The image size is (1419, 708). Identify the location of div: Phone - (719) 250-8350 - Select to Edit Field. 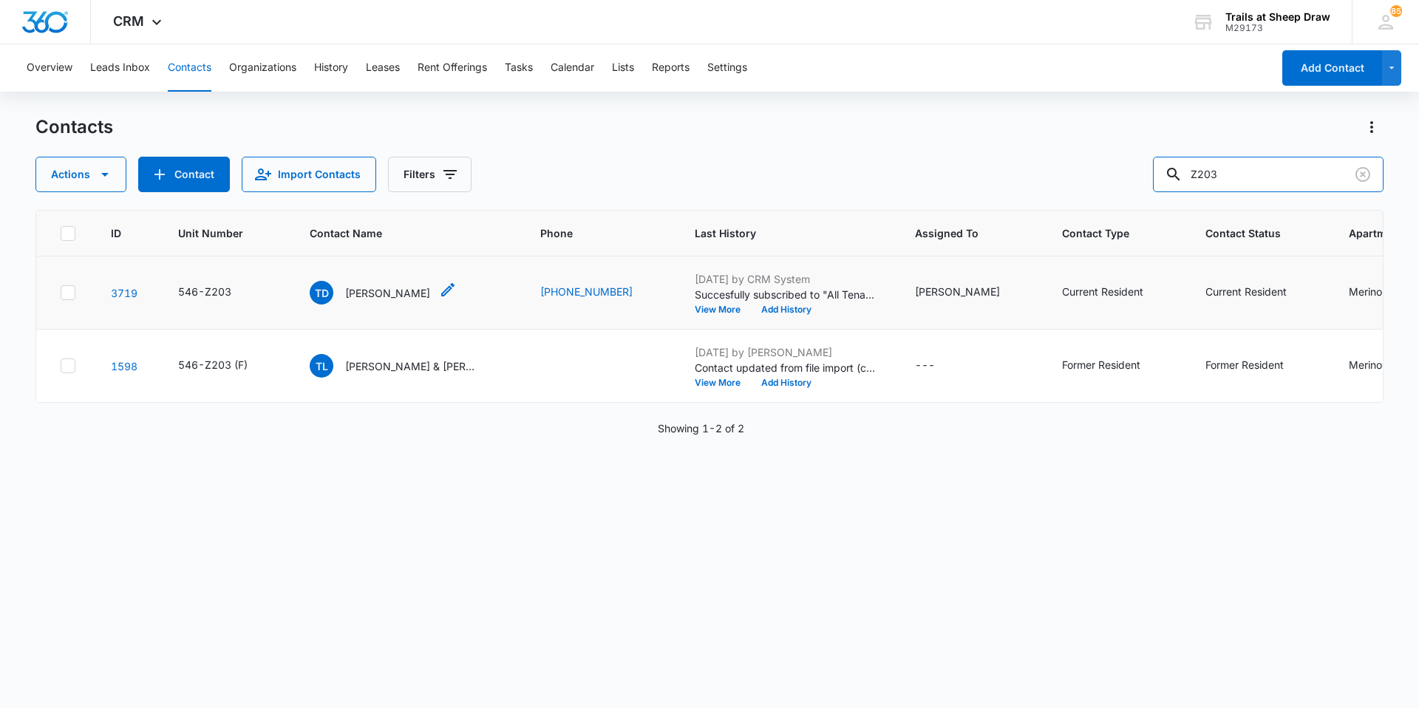
(600, 293).